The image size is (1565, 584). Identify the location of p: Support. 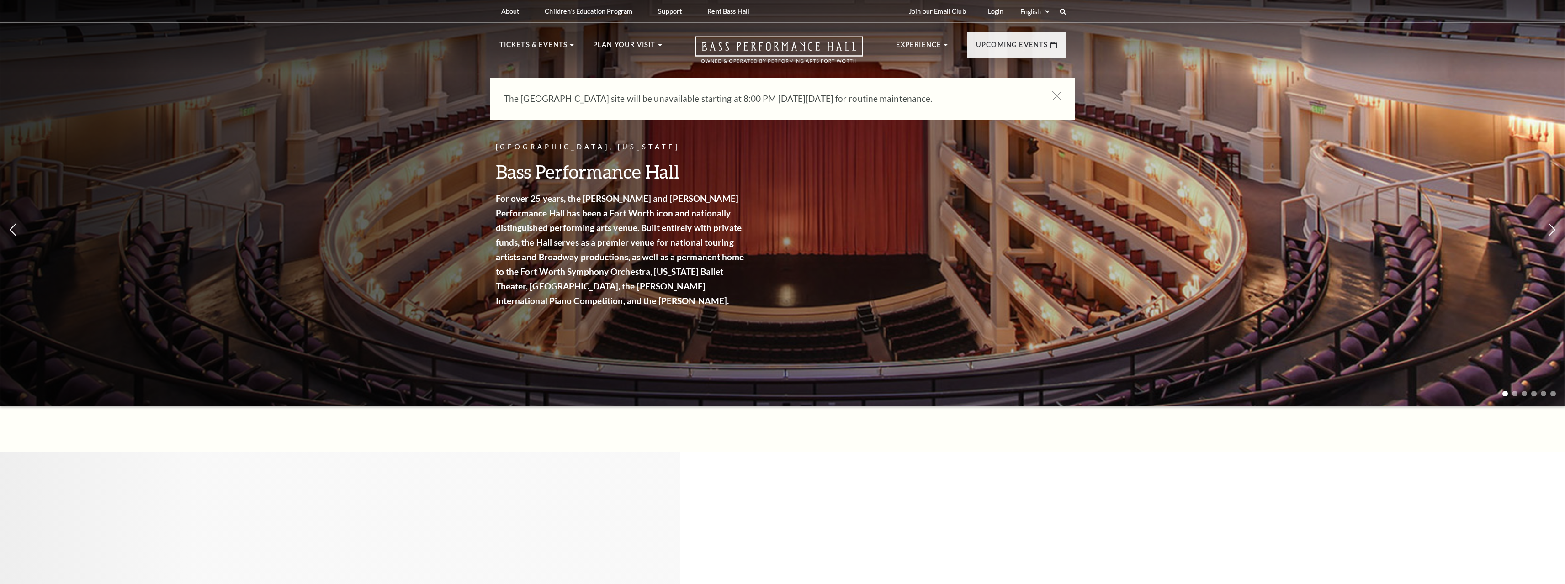
(670, 11).